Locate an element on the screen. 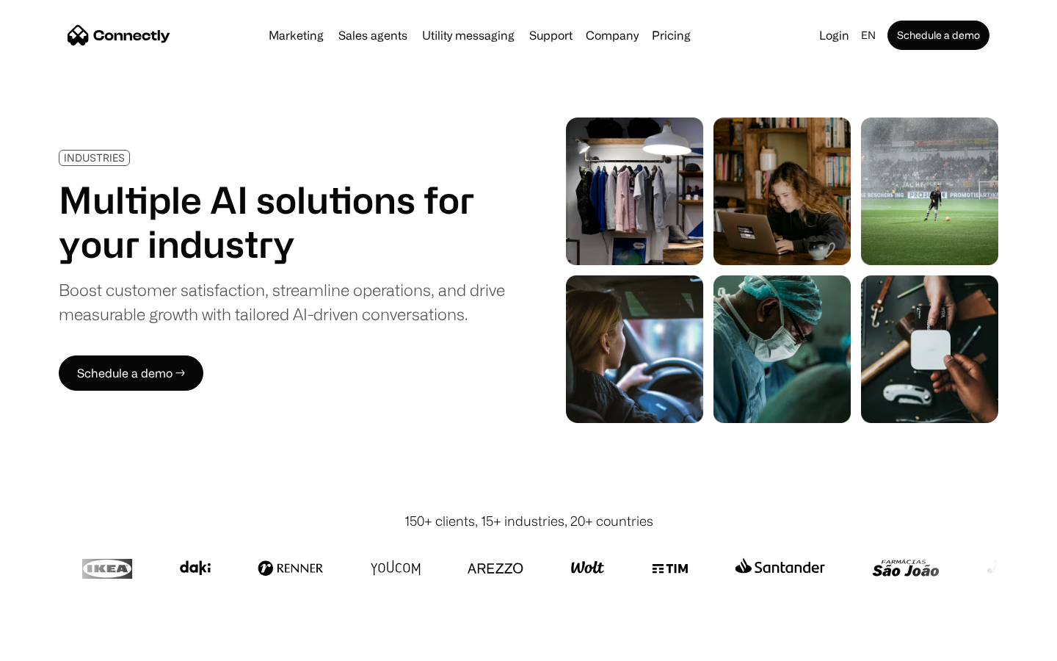  h1: Multiple AI solutions for your industry is located at coordinates (282, 222).